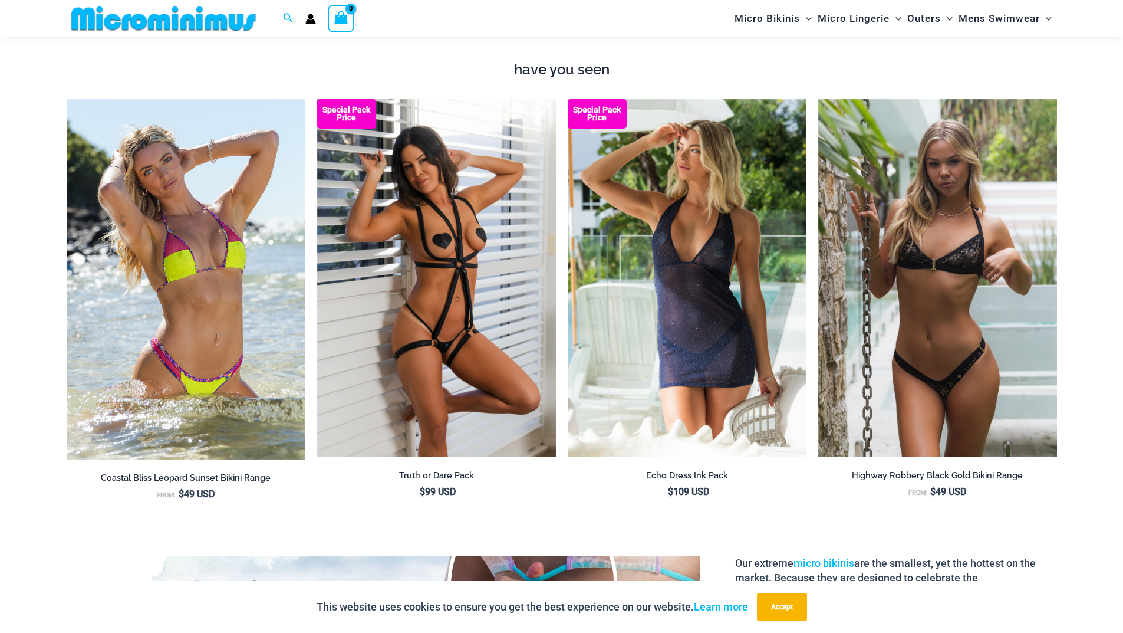 The width and height of the screenshot is (1123, 633). Describe the element at coordinates (186, 480) in the screenshot. I see `a: Coastal Bliss Leopard Sunset Bikini Range` at that location.